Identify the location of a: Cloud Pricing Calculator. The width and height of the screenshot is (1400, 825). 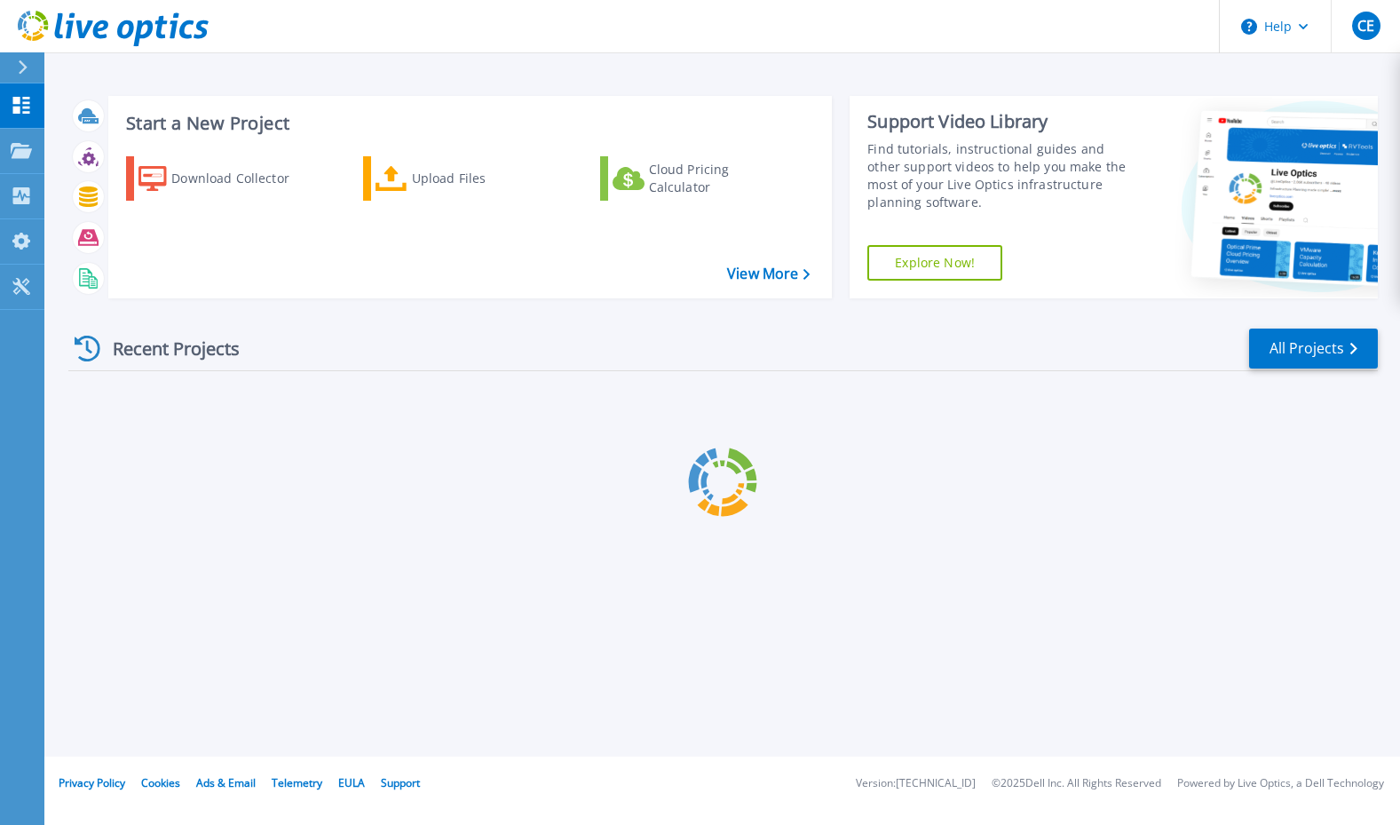
(699, 178).